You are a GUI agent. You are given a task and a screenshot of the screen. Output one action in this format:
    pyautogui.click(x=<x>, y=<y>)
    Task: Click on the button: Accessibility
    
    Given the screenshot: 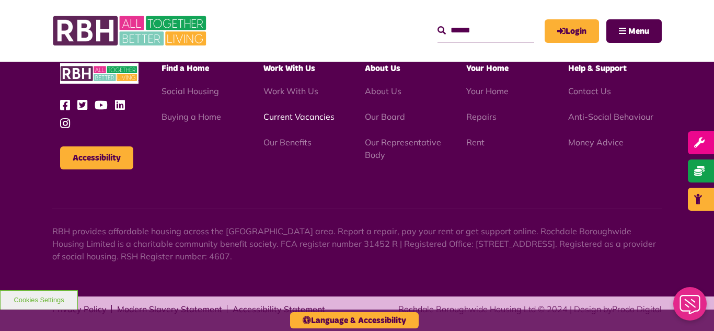 What is the action you would take?
    pyautogui.click(x=97, y=158)
    